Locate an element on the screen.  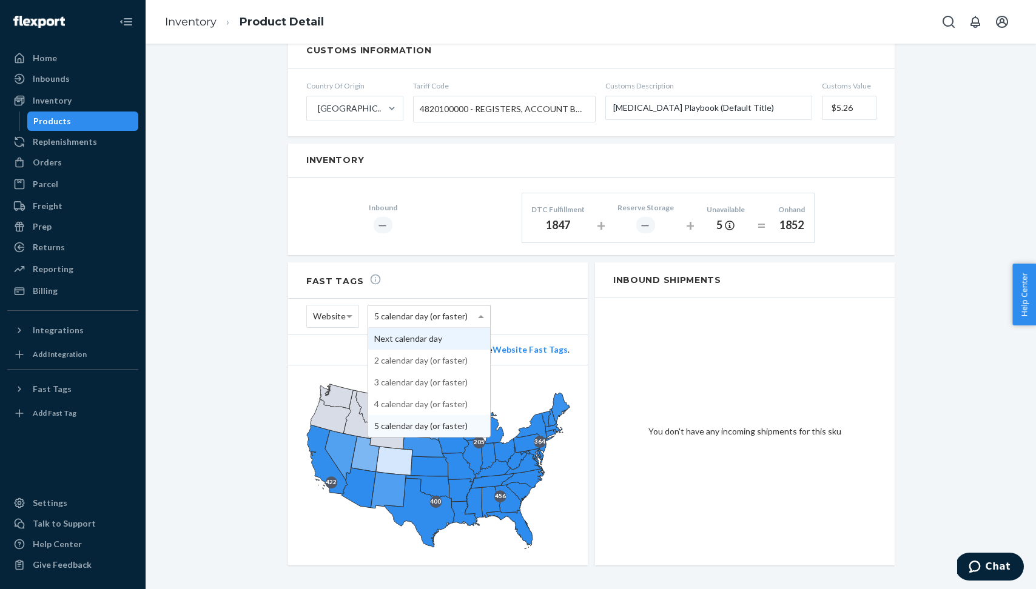
h2: Inbound Shipments is located at coordinates (745, 280).